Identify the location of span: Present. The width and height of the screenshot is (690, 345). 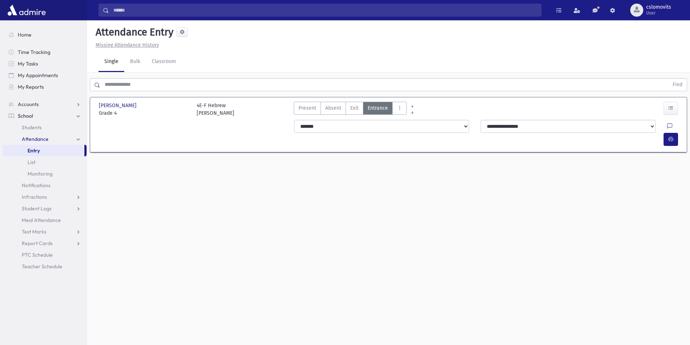
(307, 108).